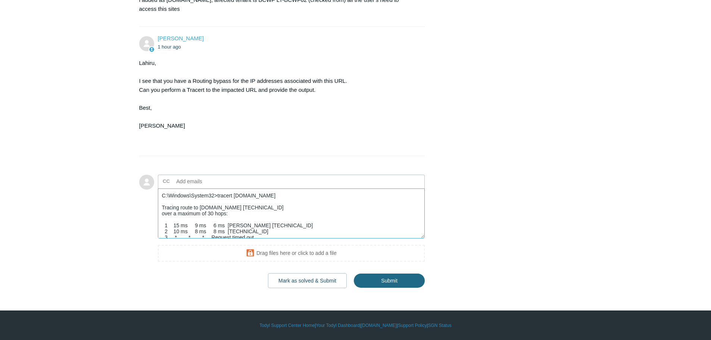  Describe the element at coordinates (389, 281) in the screenshot. I see `input: Submit` at that location.